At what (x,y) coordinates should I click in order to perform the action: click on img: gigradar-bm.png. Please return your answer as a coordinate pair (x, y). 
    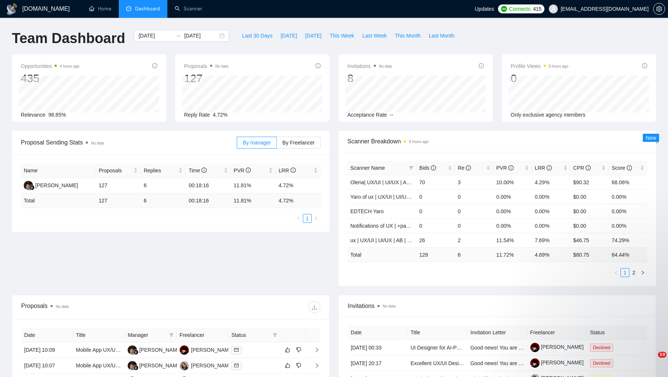
    Looking at the image, I should click on (32, 187).